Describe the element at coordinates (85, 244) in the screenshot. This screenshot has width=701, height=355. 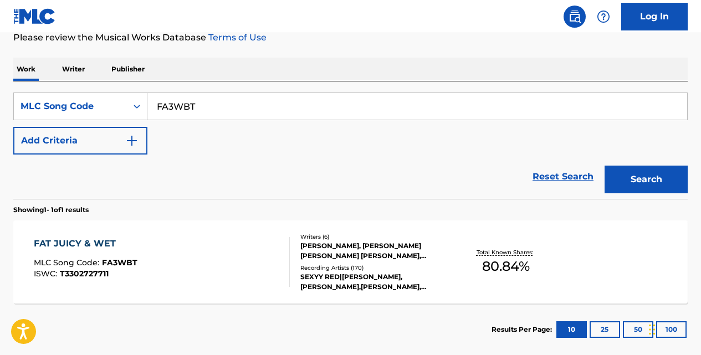
I see `div: FAT JUICY & WET` at that location.